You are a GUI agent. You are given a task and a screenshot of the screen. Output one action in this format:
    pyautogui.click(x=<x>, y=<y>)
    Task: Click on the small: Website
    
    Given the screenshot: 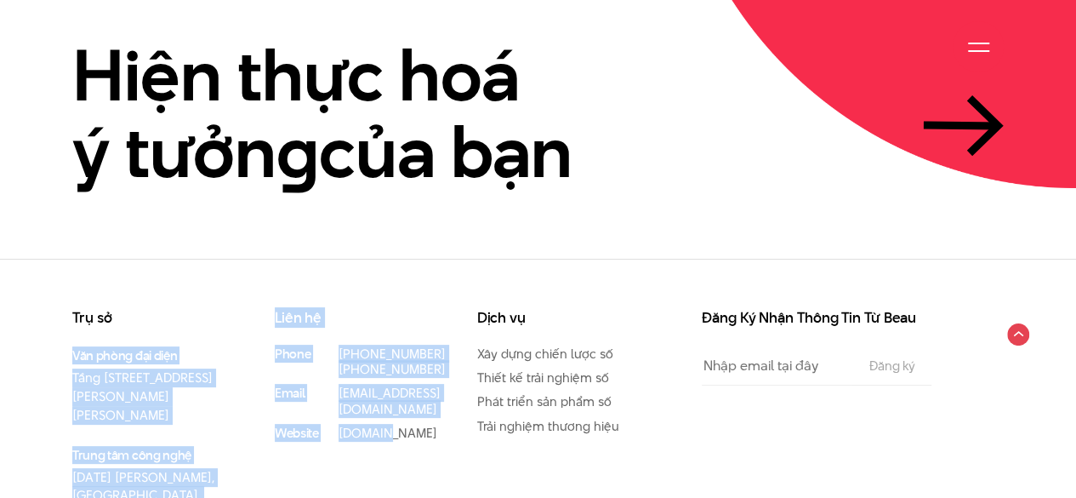 What is the action you would take?
    pyautogui.click(x=297, y=433)
    